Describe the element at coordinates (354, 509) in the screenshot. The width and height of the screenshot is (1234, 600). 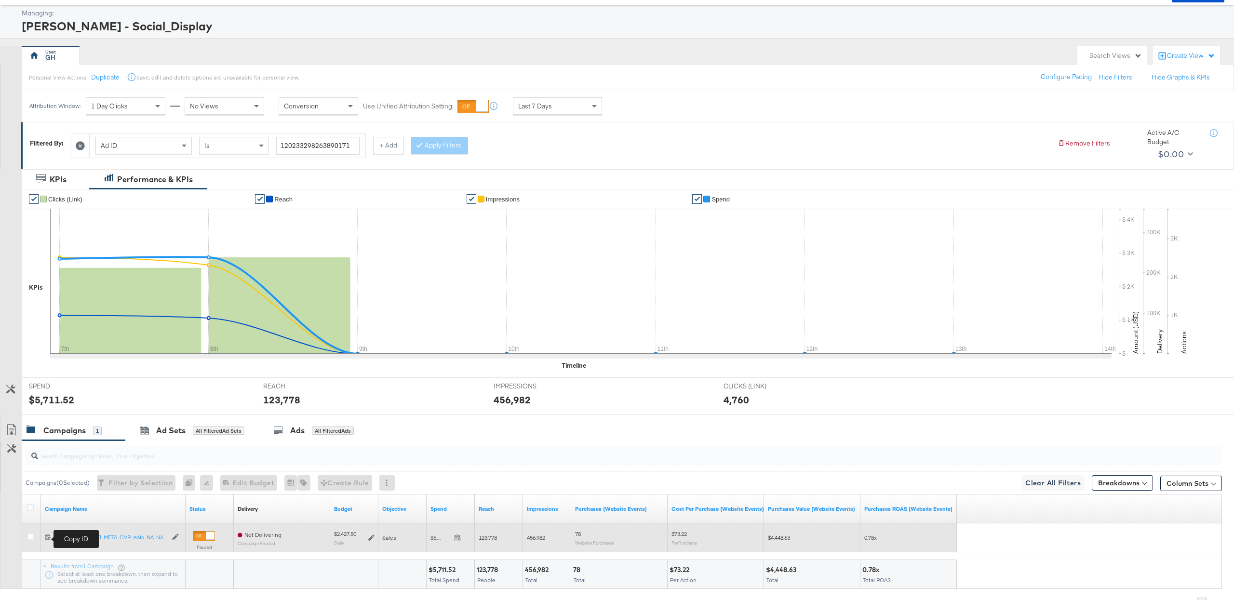
I see `a: The maximum amount you're willing to spend on your ads, on average each day or over the lifetime ...` at that location.